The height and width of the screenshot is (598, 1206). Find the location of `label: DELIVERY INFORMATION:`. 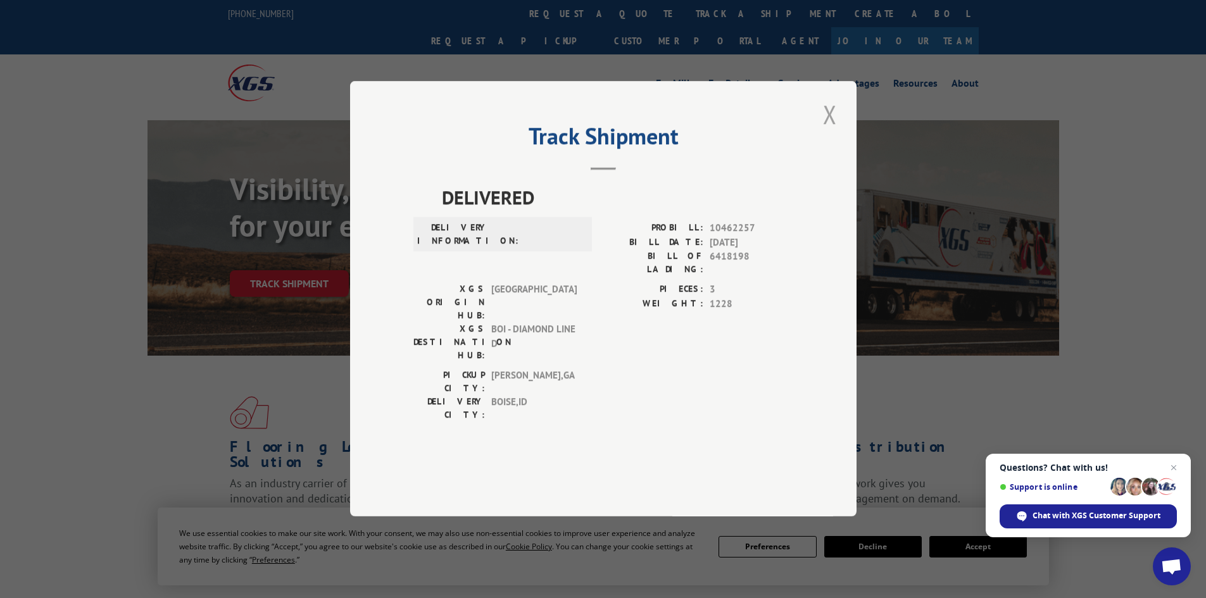

label: DELIVERY INFORMATION: is located at coordinates (453, 235).